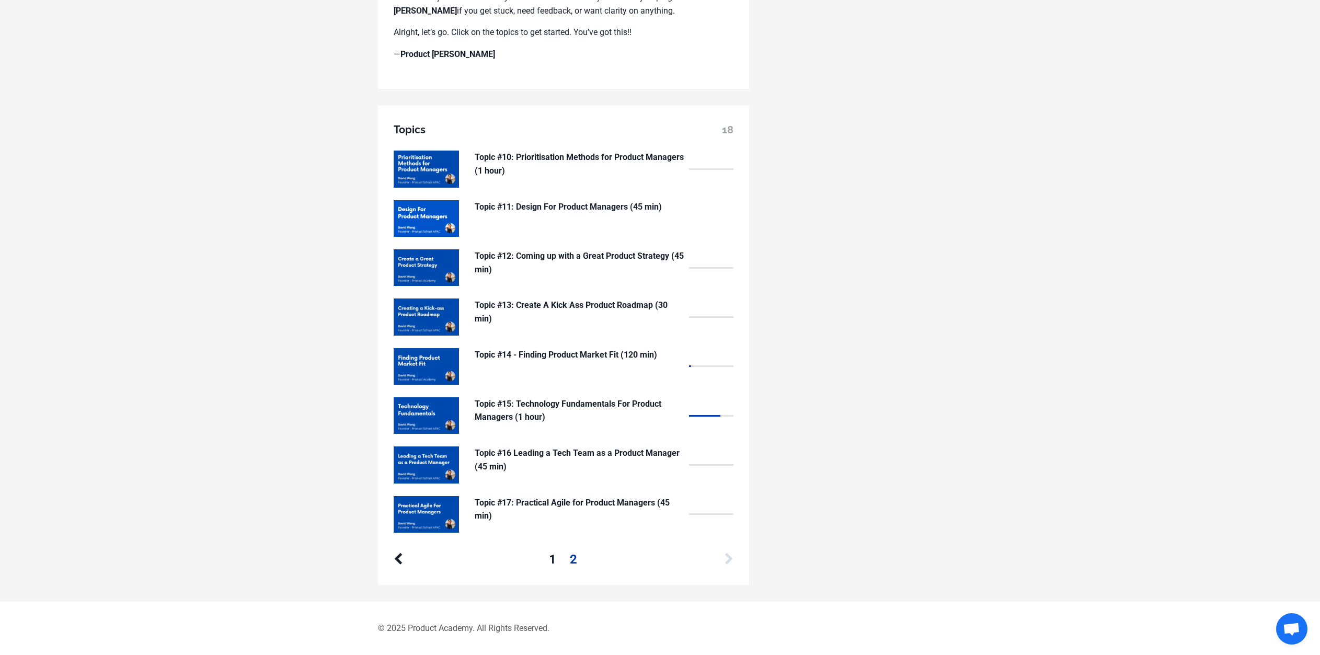 Image resolution: width=1320 pixels, height=655 pixels. Describe the element at coordinates (464, 628) in the screenshot. I see `span: © 2025 Product Academy. All Rights Reserved.` at that location.